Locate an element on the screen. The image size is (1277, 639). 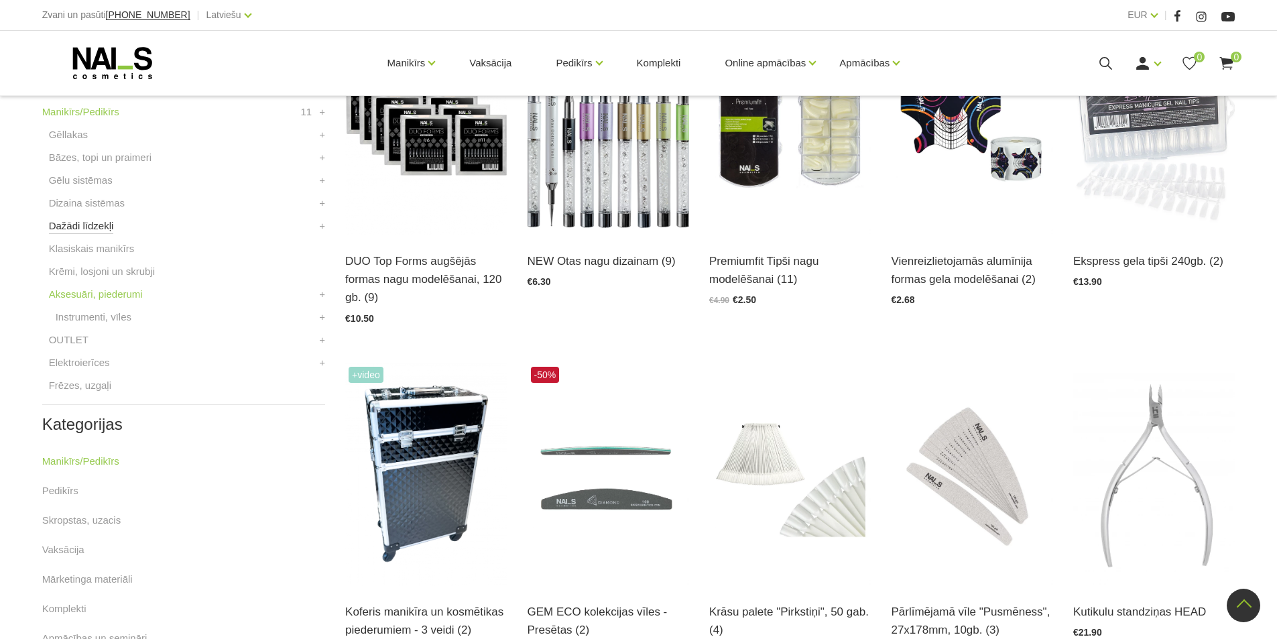
a: Elektroierīces is located at coordinates (79, 363).